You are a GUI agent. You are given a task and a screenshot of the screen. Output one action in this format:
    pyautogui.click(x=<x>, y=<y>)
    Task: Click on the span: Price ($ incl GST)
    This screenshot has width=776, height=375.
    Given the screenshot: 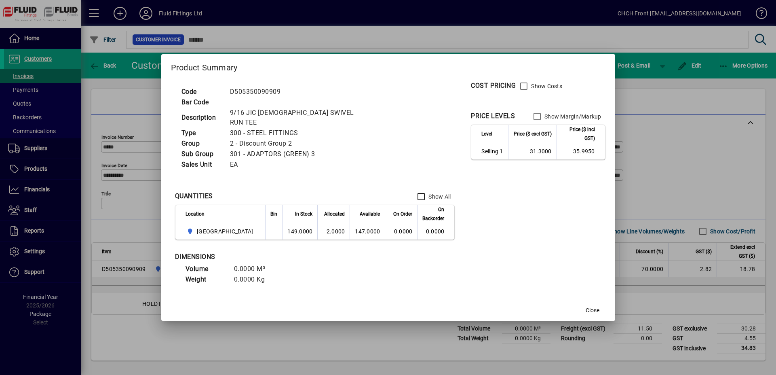 What is the action you would take?
    pyautogui.click(x=579, y=134)
    